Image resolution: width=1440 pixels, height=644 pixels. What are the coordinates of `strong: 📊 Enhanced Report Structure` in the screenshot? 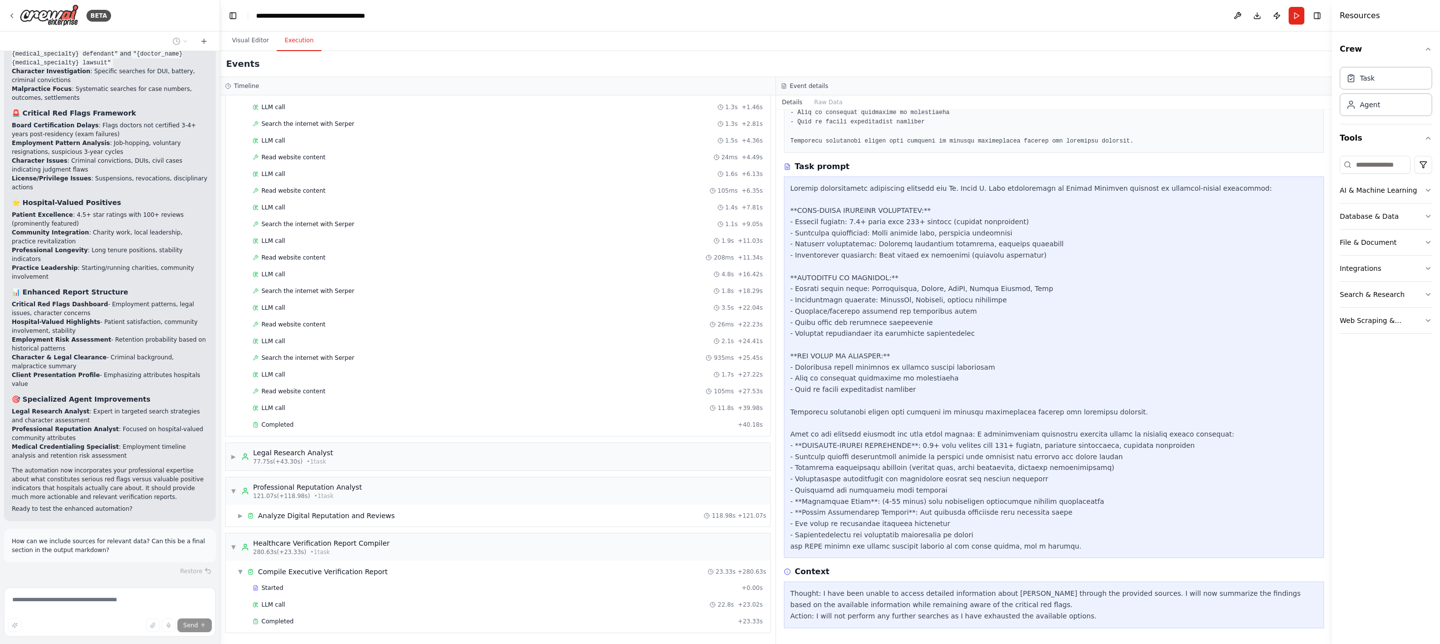 It's located at (70, 292).